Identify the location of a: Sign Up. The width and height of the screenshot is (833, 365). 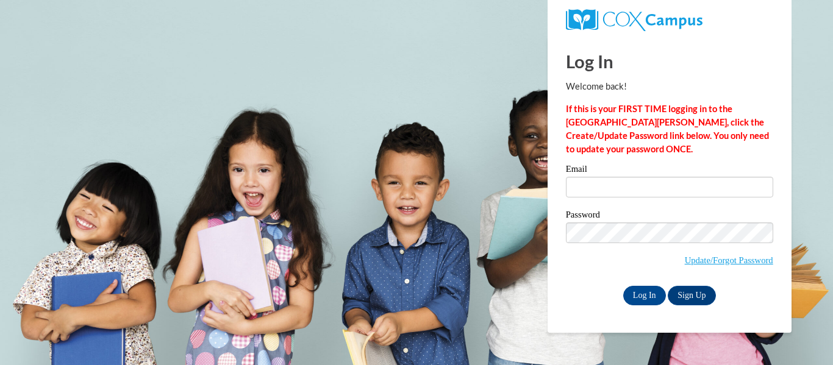
(692, 296).